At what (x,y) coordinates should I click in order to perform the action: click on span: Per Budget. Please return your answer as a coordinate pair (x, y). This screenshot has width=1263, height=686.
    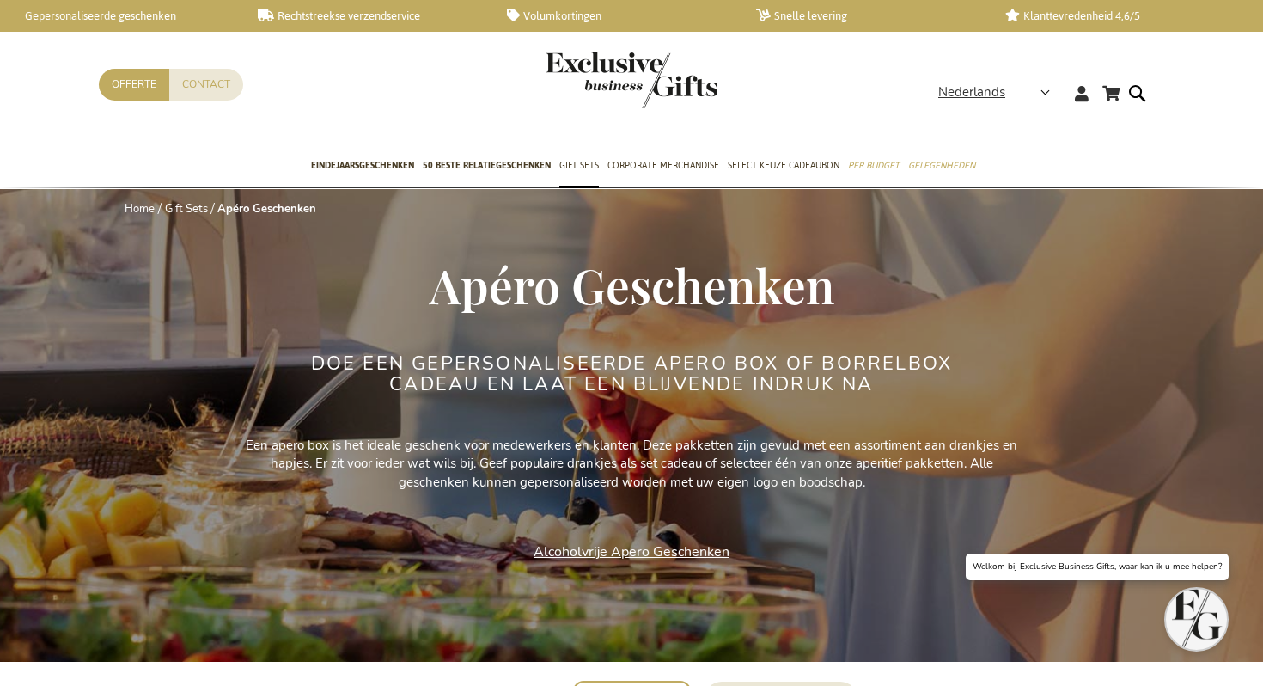
    Looking at the image, I should click on (874, 165).